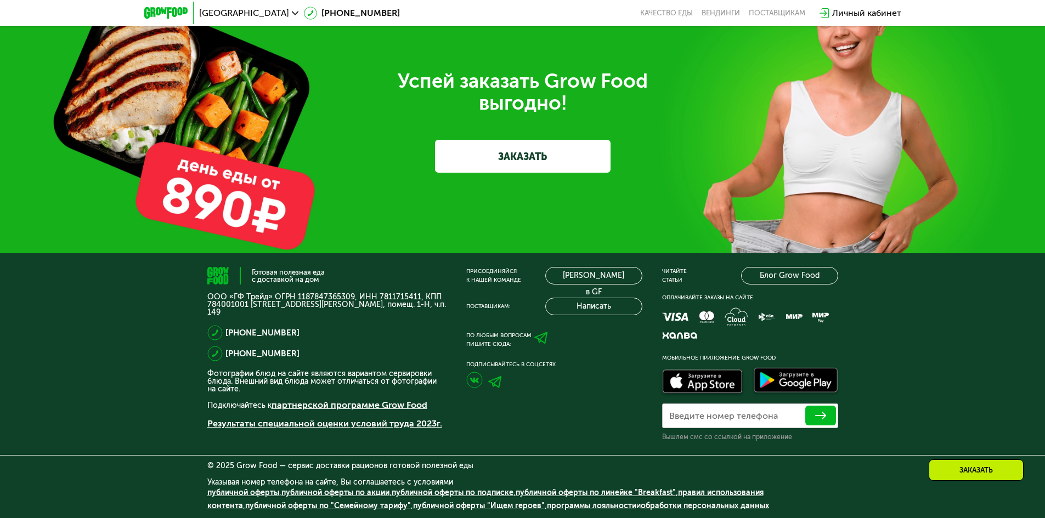  I want to click on div: Поставщикам:, so click(488, 307).